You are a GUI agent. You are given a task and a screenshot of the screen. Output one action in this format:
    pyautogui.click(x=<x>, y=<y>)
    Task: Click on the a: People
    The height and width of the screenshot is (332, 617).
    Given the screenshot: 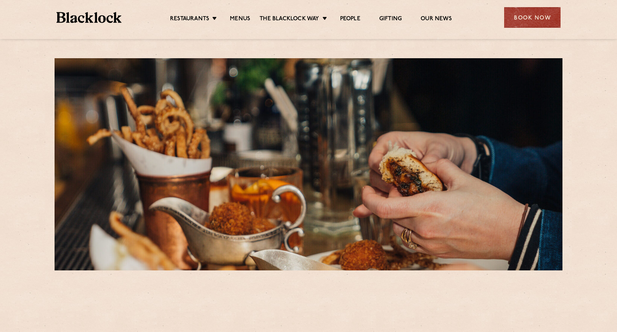 What is the action you would take?
    pyautogui.click(x=350, y=20)
    